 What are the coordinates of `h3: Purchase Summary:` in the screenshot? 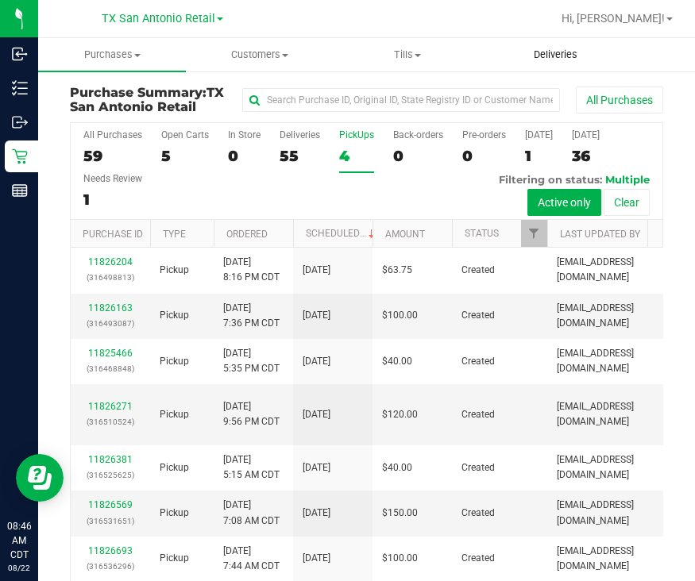 It's located at (156, 99).